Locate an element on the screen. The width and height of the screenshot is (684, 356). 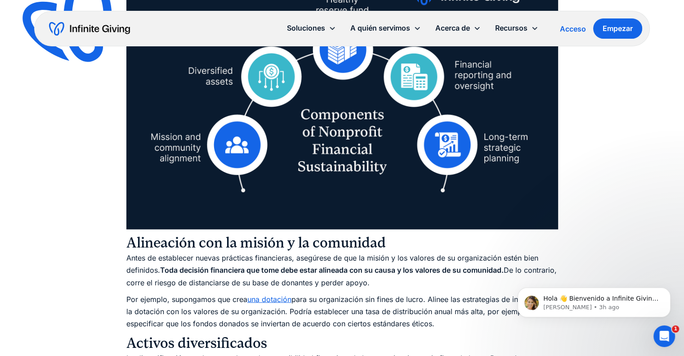
div: Acerca de is located at coordinates (458, 28).